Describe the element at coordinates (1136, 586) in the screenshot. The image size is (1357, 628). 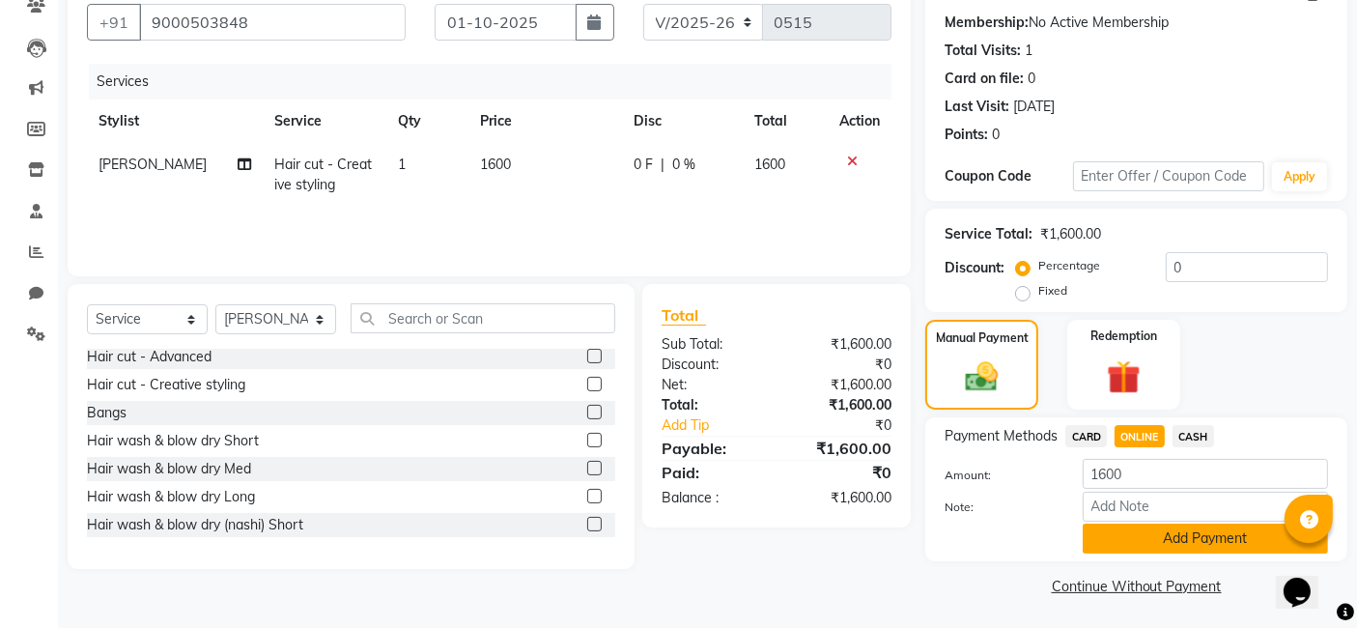
I see `a: Continue Without Payment` at that location.